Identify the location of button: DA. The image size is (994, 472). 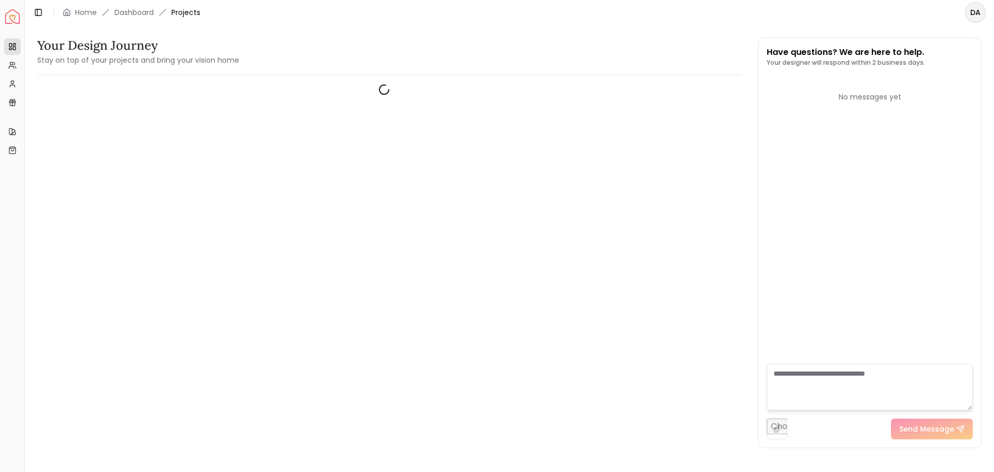
(975, 12).